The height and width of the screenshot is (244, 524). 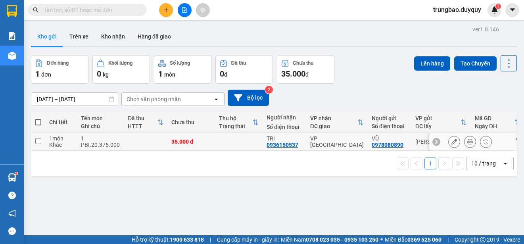 I want to click on div: Người nhận, so click(x=284, y=117).